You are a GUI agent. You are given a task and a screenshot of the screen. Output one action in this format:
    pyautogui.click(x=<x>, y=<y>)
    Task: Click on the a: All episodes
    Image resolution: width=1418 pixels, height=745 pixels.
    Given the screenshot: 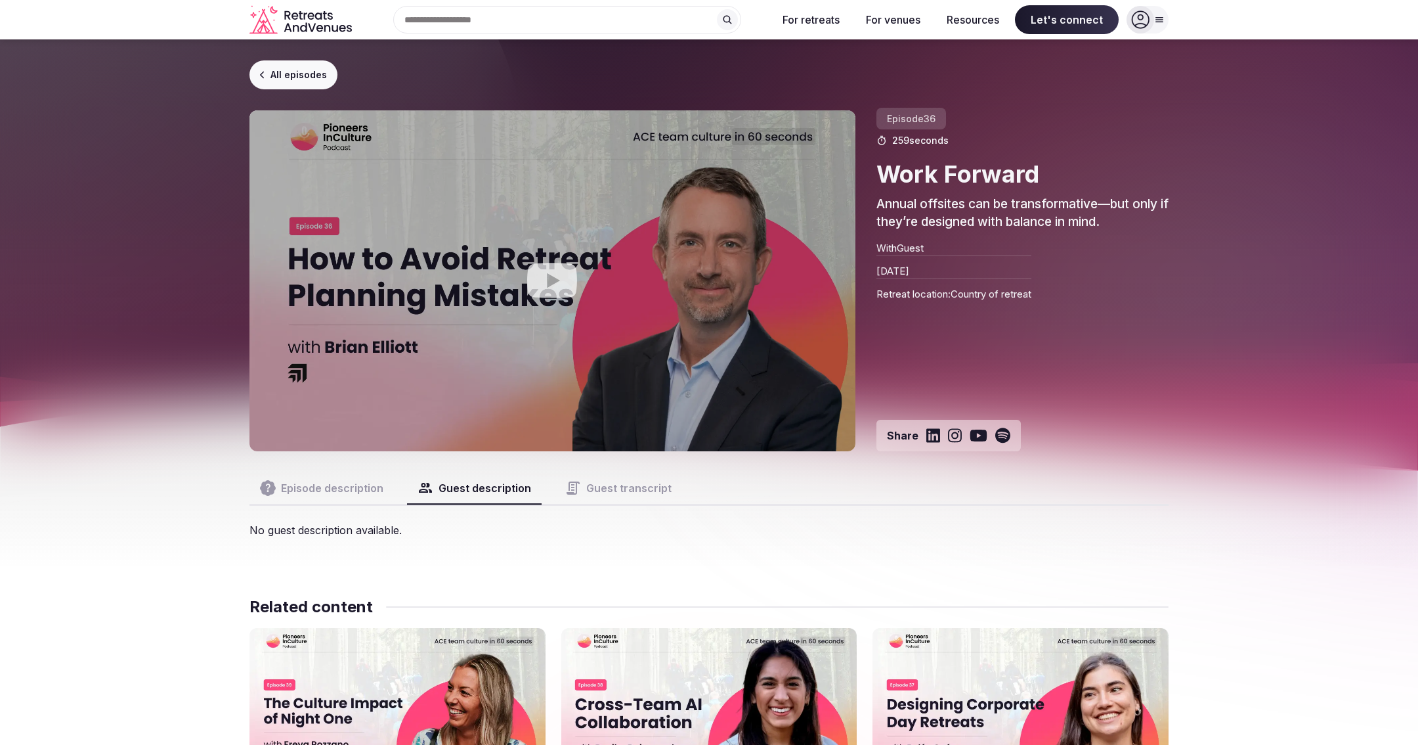 What is the action you would take?
    pyautogui.click(x=293, y=75)
    